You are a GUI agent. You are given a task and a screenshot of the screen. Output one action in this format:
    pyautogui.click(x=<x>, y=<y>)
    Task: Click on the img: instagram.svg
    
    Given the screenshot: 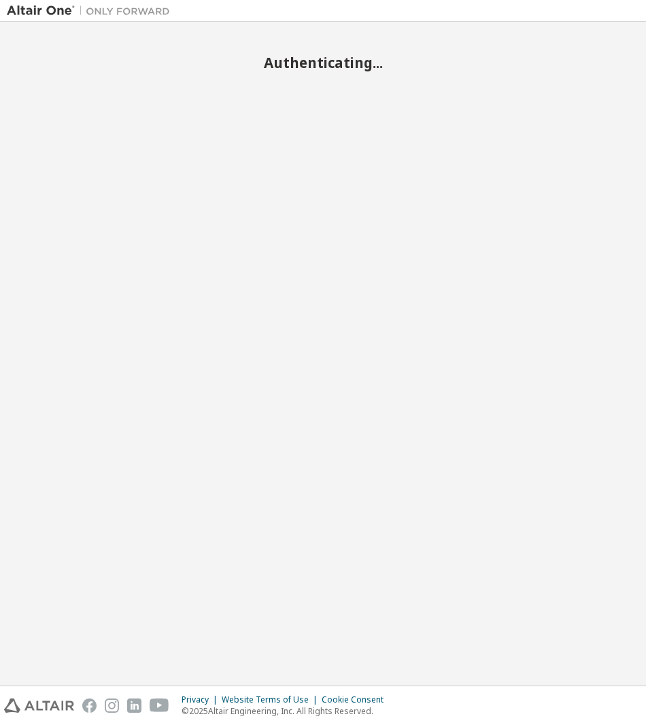 What is the action you would take?
    pyautogui.click(x=112, y=705)
    